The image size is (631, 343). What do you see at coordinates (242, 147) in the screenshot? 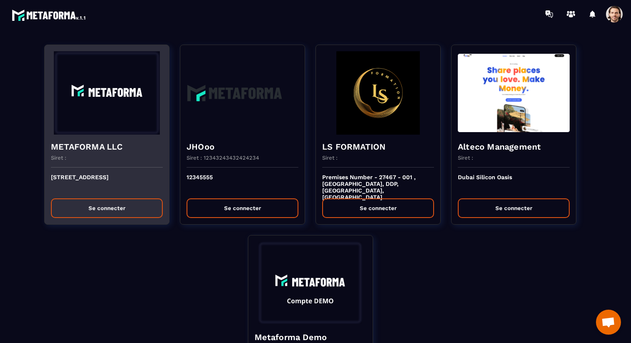
I see `h4: JHOoo` at bounding box center [242, 147].